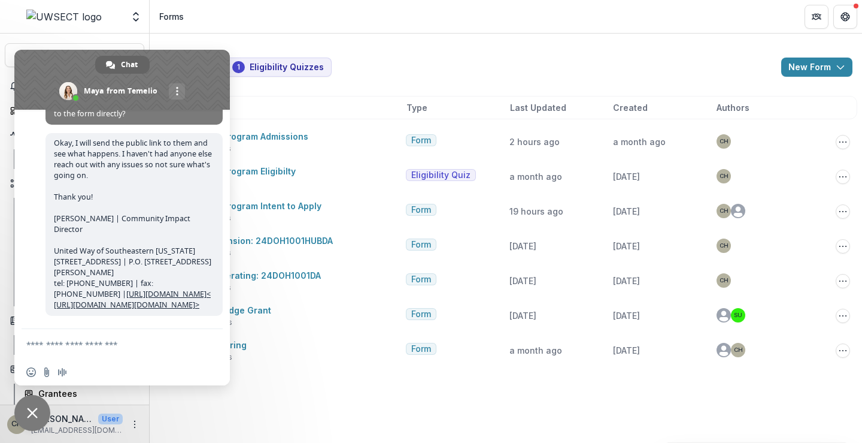  What do you see at coordinates (133, 223) in the screenshot?
I see `span: Okay, I will send the public link to them and see what happens. I haven't had anyone else reach o...` at bounding box center [133, 223].